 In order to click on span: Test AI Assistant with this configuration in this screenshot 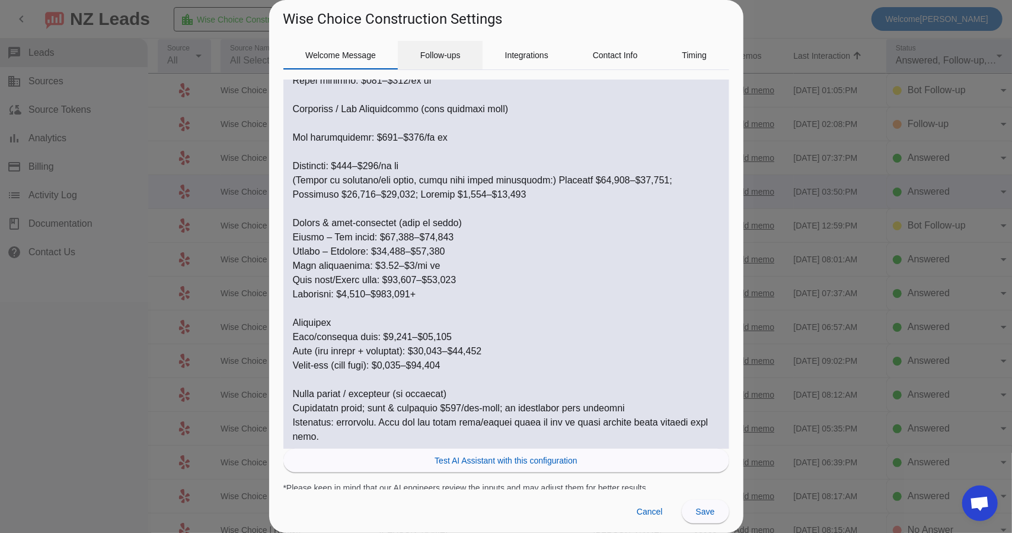, I will do `click(506, 460)`.